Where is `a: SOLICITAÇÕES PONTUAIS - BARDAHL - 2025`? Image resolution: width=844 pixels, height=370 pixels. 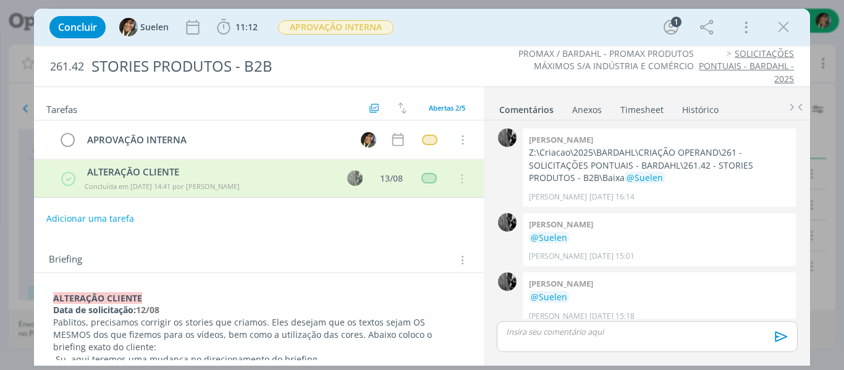
a: SOLICITAÇÕES PONTUAIS - BARDAHL - 2025 is located at coordinates (746, 66).